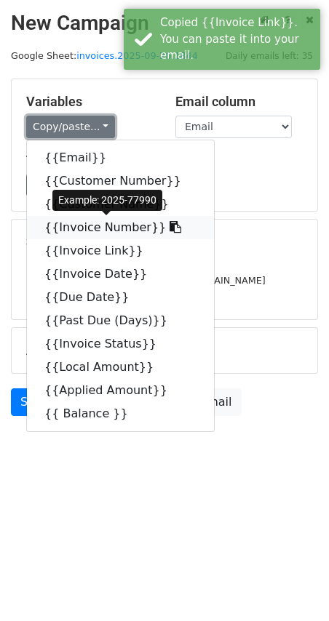  What do you see at coordinates (120, 414) in the screenshot?
I see `a: {{ Balance }}` at bounding box center [120, 414].